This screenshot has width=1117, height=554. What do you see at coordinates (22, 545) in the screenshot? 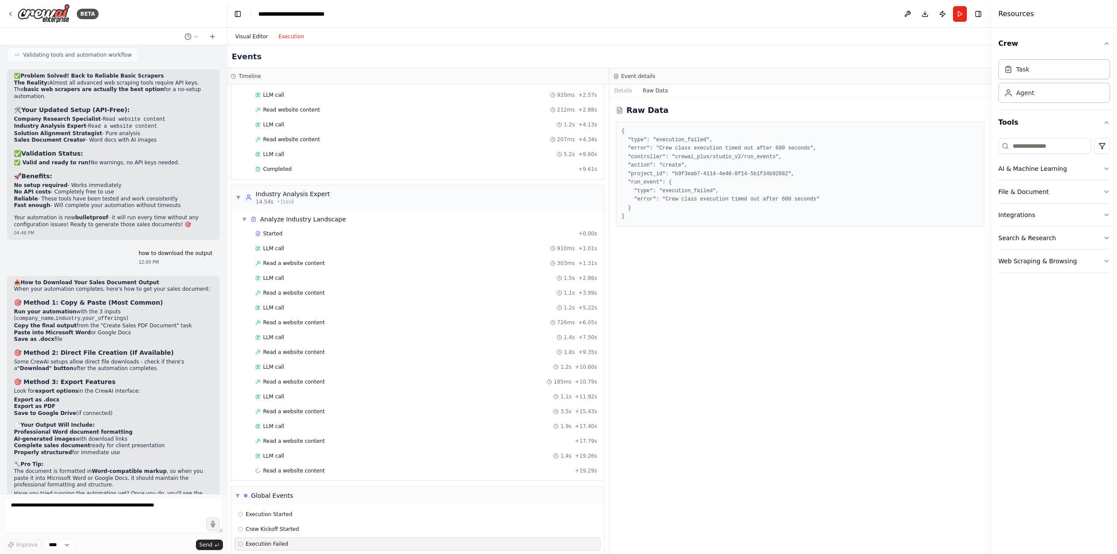
I see `button: Improve` at bounding box center [22, 545].